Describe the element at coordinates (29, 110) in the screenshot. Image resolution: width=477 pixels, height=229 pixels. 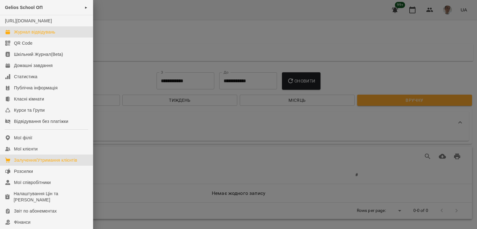
I see `div: Курси та Групи` at that location.